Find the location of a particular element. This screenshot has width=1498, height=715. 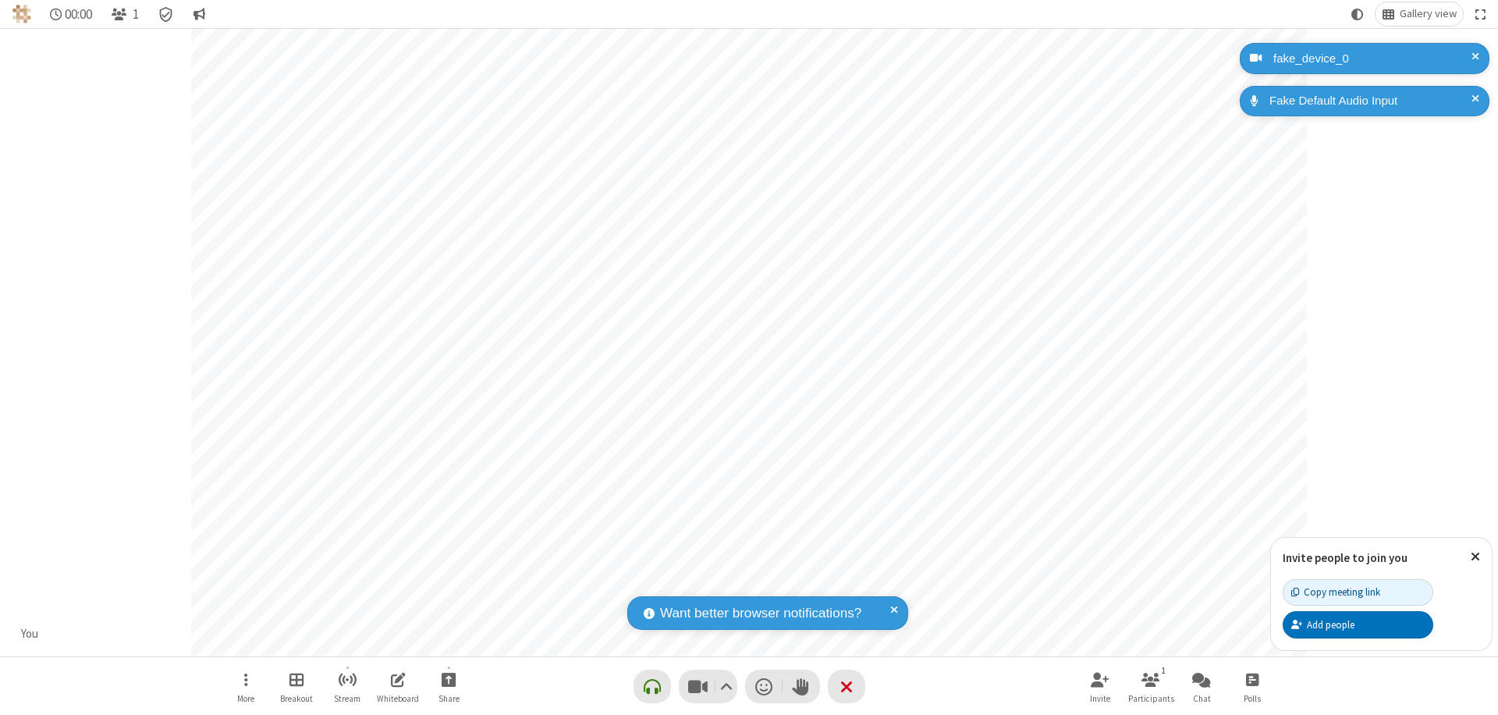

span: Gallery view is located at coordinates (1428, 14).